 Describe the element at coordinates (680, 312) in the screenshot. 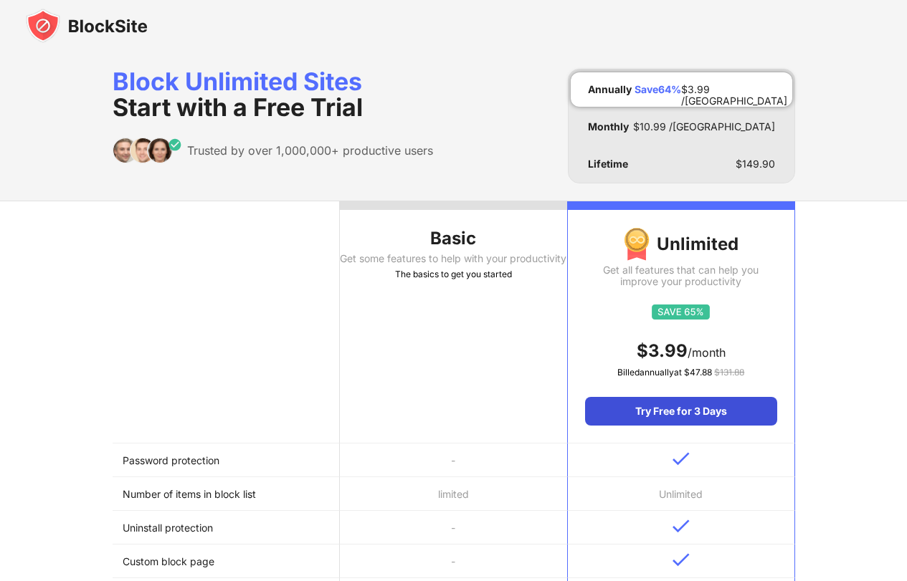

I see `img: save65.svg` at that location.